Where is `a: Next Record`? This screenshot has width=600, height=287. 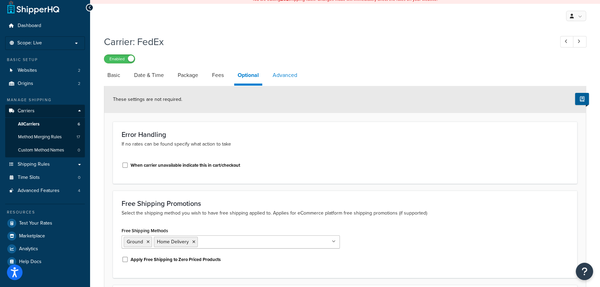
a: Next Record is located at coordinates (579, 42).